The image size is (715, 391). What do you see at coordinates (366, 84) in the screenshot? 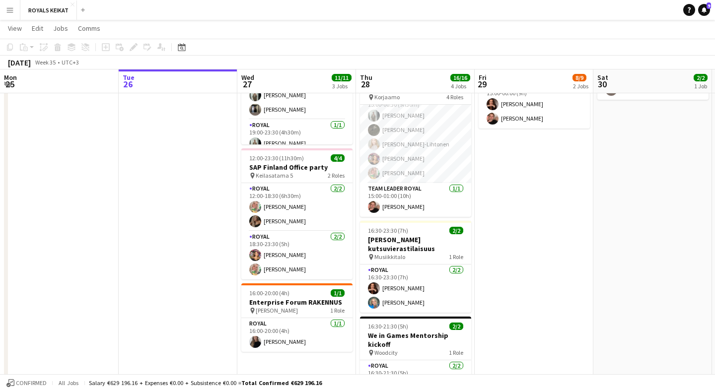
I see `span: 28` at bounding box center [366, 84].